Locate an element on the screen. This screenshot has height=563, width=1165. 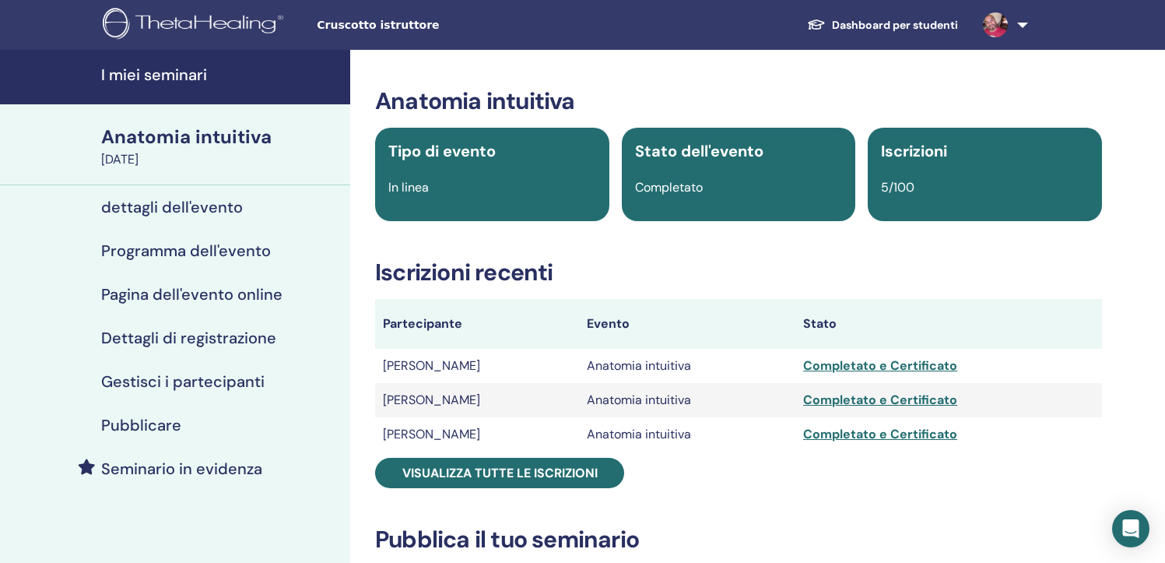
h3: Pubblica il tuo seminario is located at coordinates (738, 539).